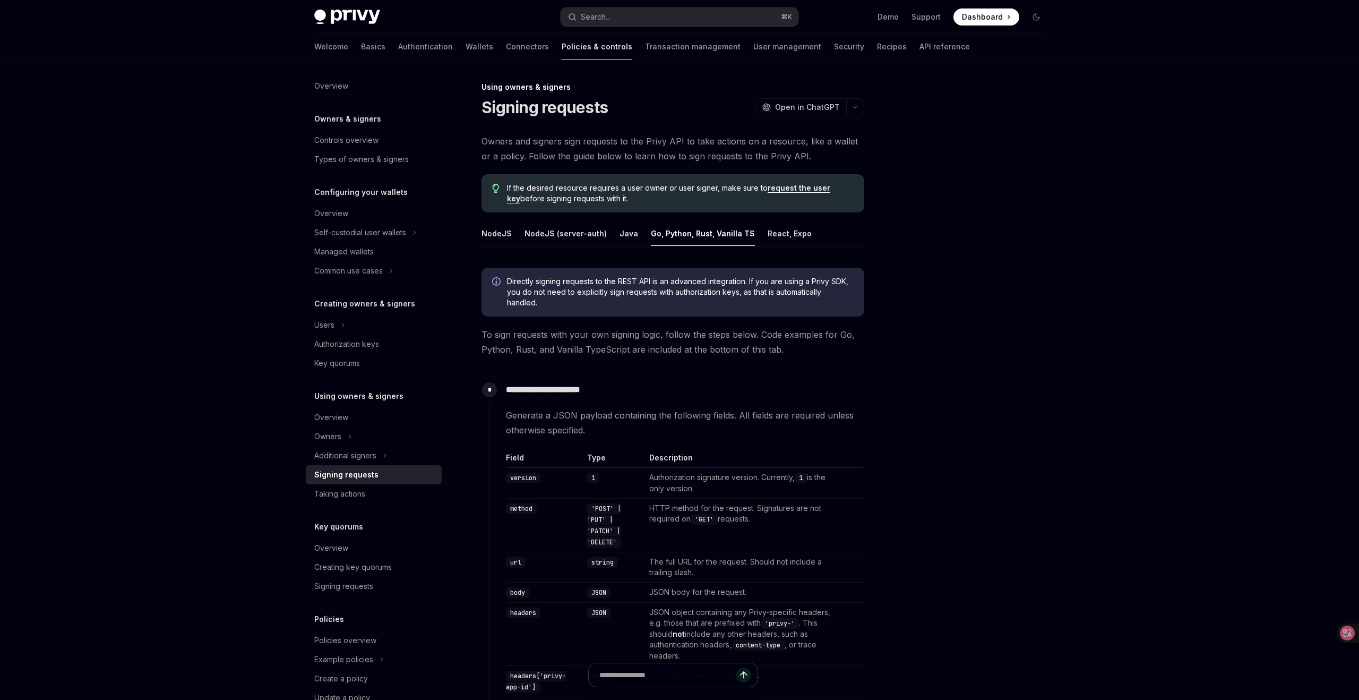 This screenshot has width=1359, height=700. What do you see at coordinates (744, 460) in the screenshot?
I see `th: Description` at bounding box center [744, 460].